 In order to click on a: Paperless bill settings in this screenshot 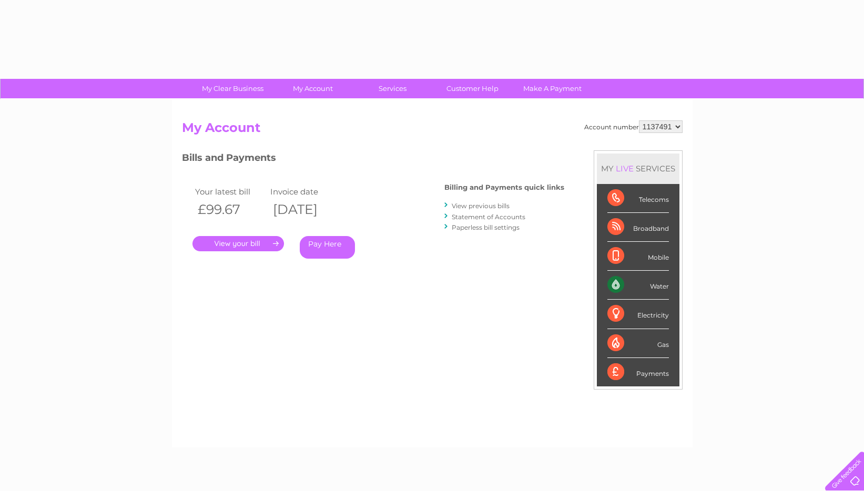, I will do `click(486, 227)`.